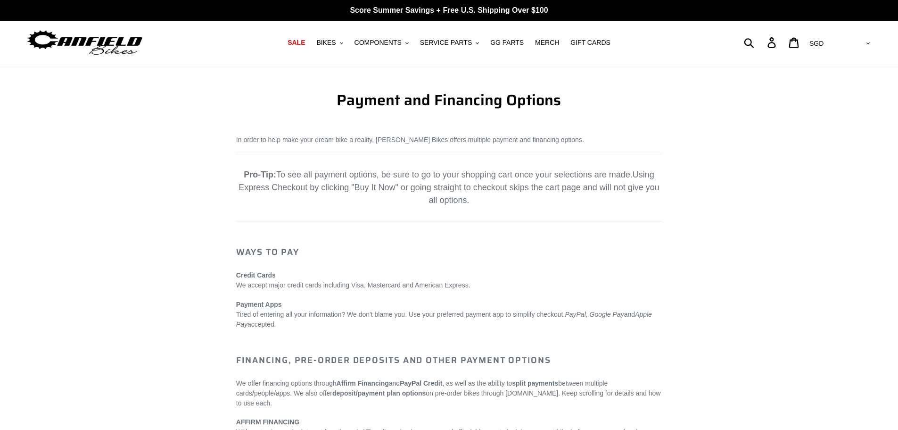  Describe the element at coordinates (444, 319) in the screenshot. I see `em: Apple Pay` at that location.